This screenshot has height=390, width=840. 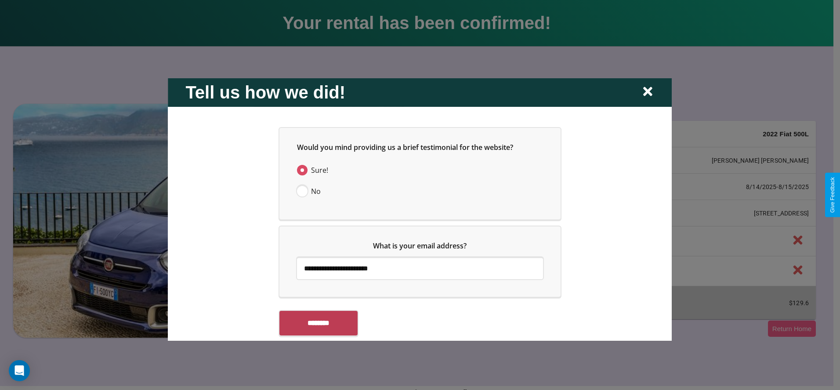 What do you see at coordinates (420, 245) in the screenshot?
I see `span: What is your email address?` at bounding box center [420, 245].